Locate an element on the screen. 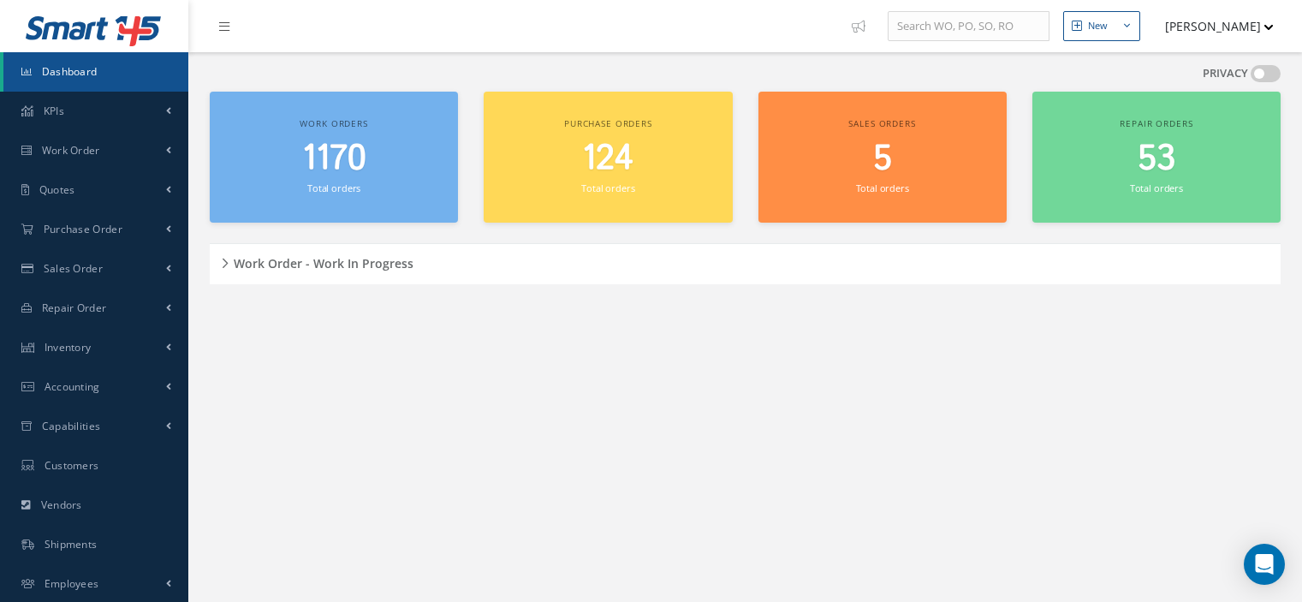 The width and height of the screenshot is (1302, 602). span: Quotes is located at coordinates (57, 189).